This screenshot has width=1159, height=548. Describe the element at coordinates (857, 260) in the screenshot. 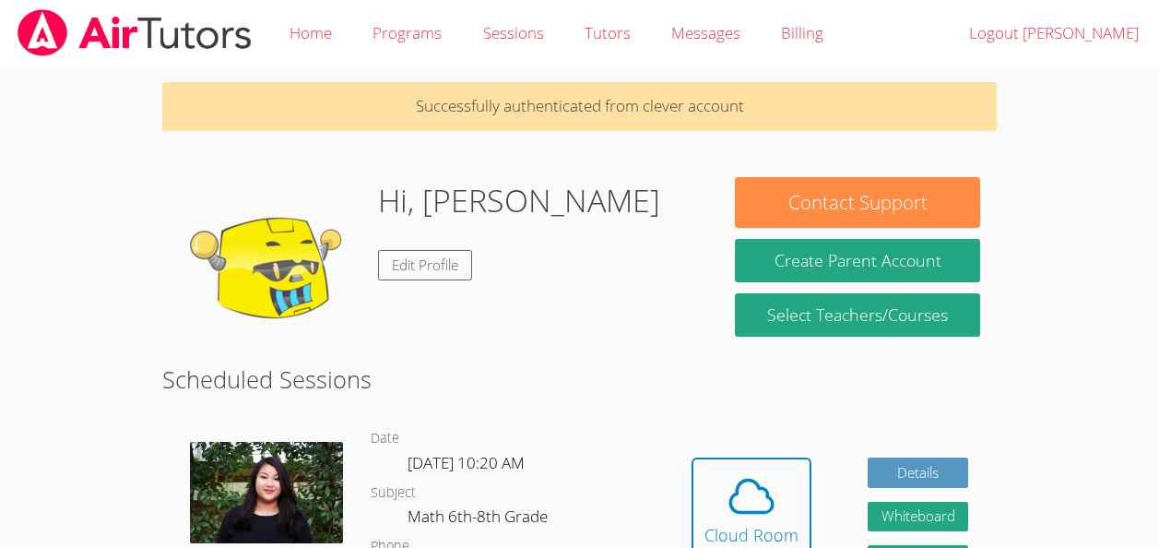

I see `button: Create Parent Account` at that location.